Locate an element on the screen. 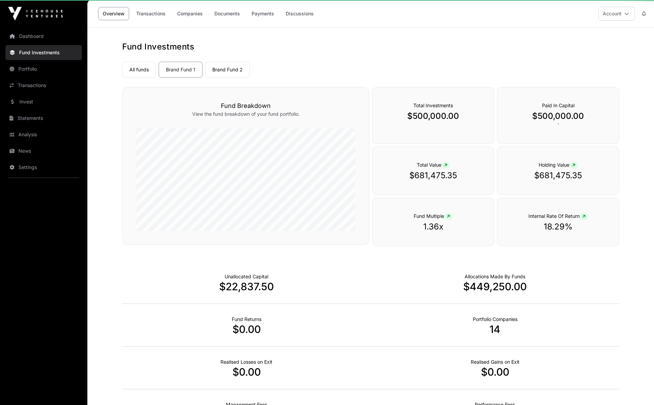  a: Portfolio is located at coordinates (44, 69).